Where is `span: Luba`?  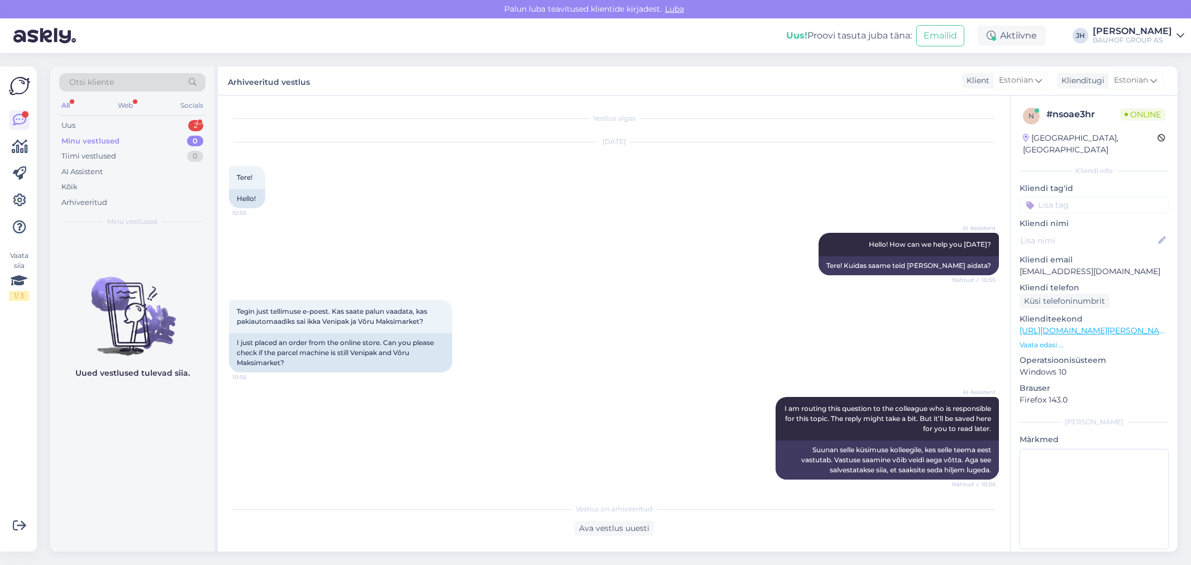
span: Luba is located at coordinates (674, 9).